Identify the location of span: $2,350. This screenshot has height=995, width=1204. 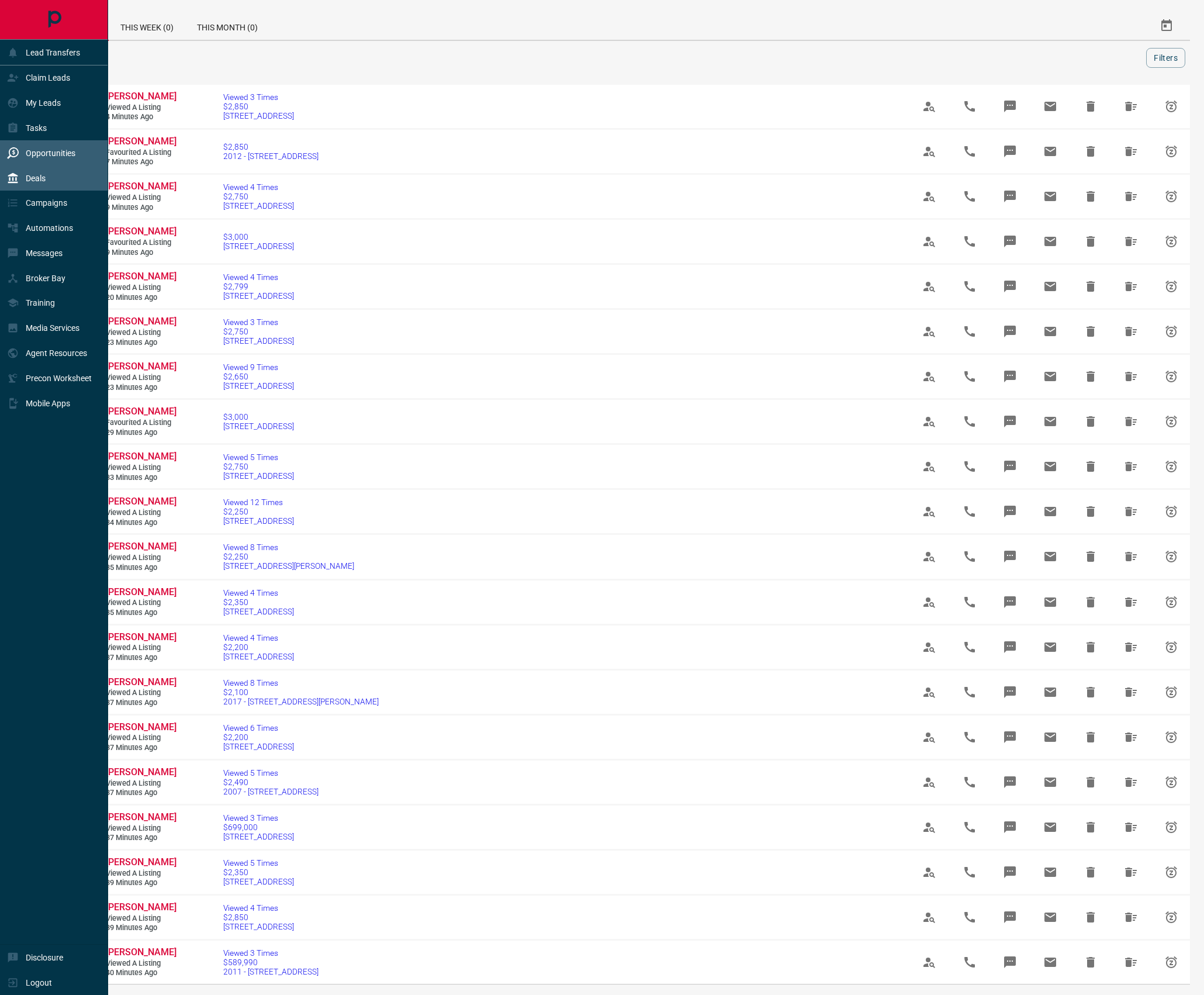
(258, 872).